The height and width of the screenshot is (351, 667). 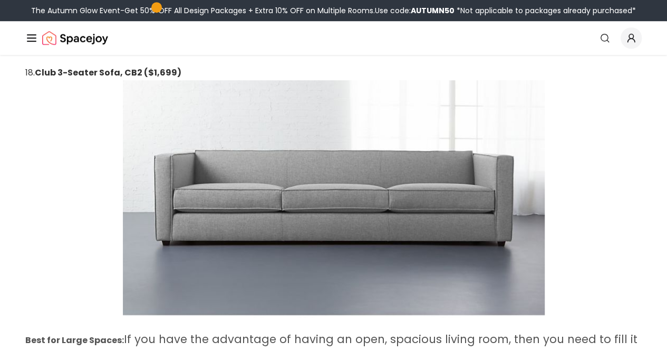 I want to click on a: Spacejoy, so click(x=75, y=38).